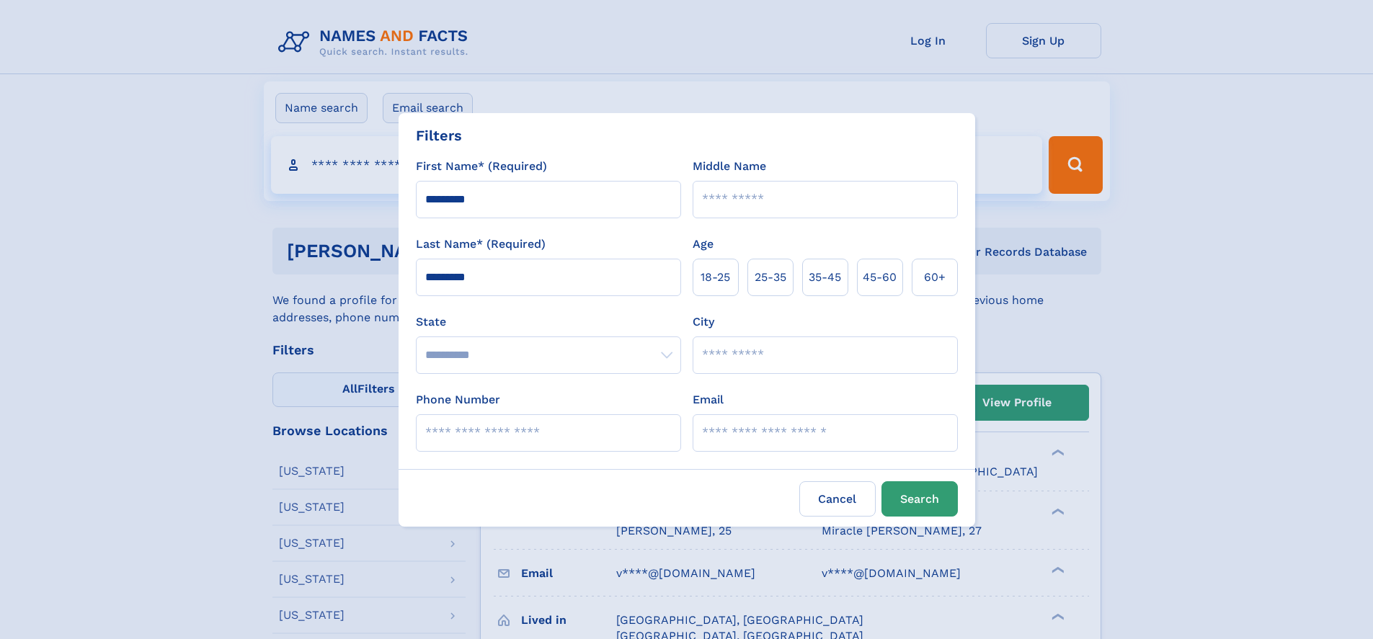 The height and width of the screenshot is (639, 1373). What do you see at coordinates (458, 400) in the screenshot?
I see `label: Phone Number` at bounding box center [458, 400].